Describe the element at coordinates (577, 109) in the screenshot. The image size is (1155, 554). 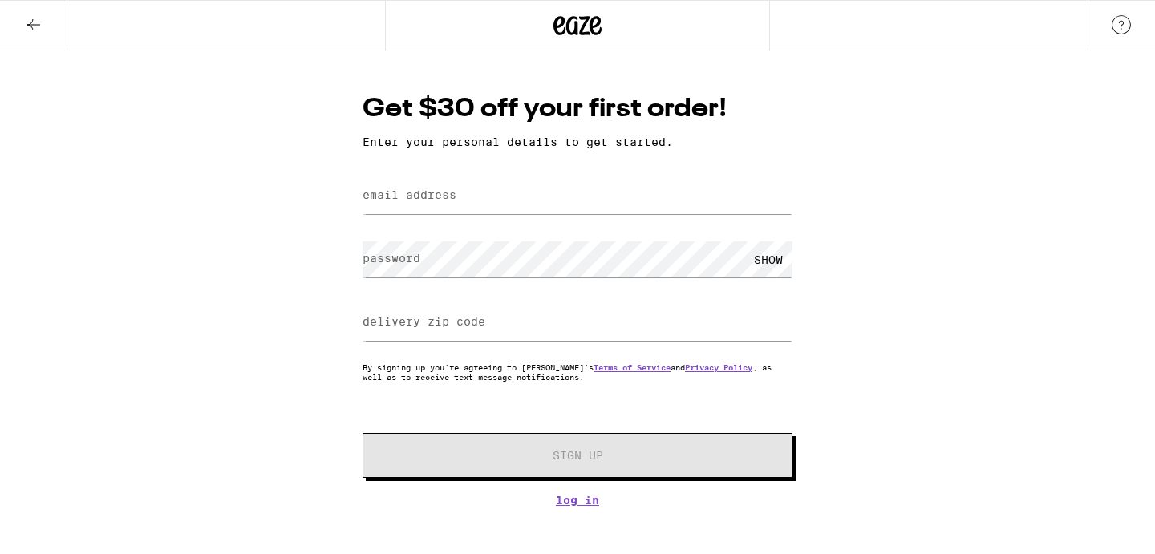
I see `h1: Get $30 off your first order!` at that location.